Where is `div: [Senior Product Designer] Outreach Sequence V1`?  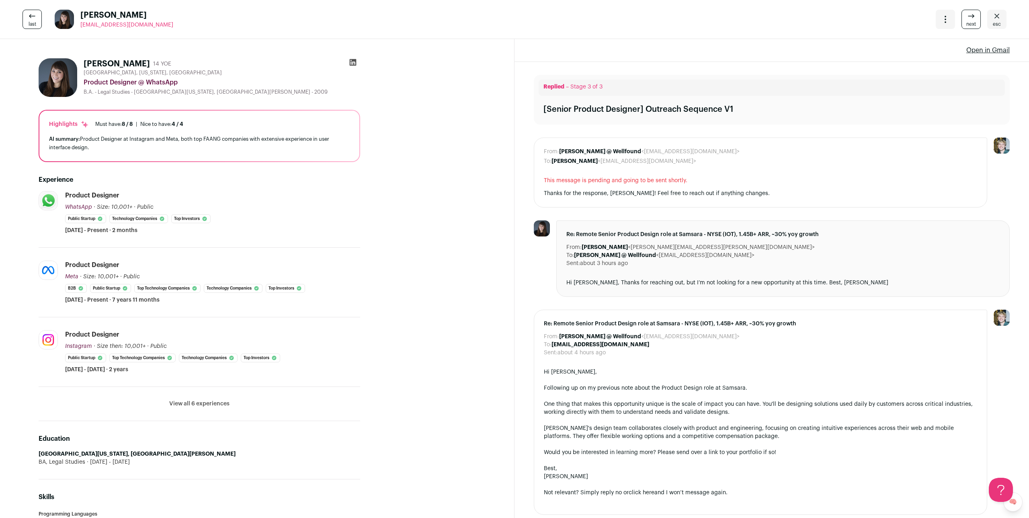
div: [Senior Product Designer] Outreach Sequence V1 is located at coordinates (638, 109).